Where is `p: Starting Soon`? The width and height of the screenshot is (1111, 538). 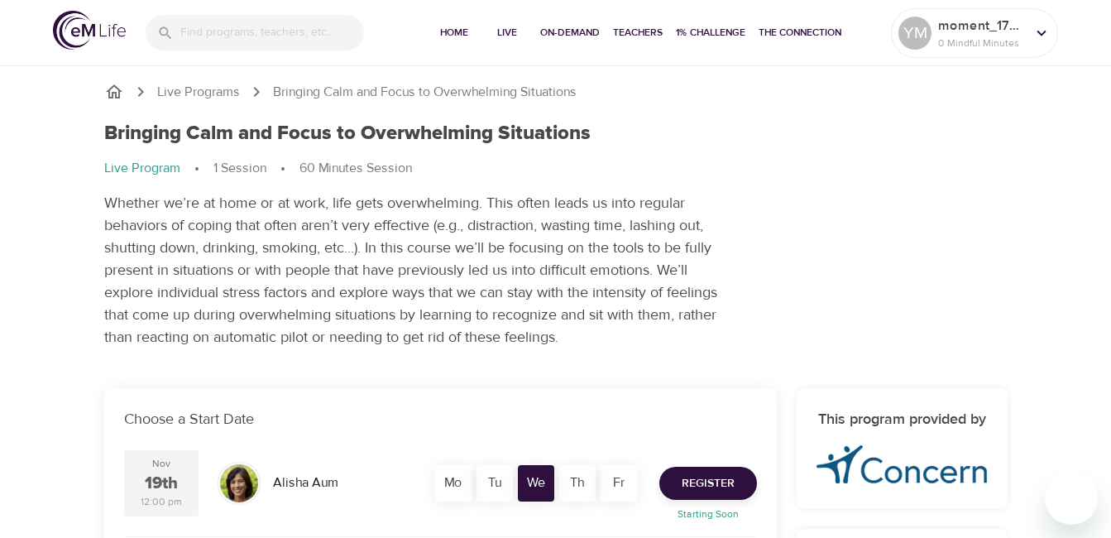
p: Starting Soon is located at coordinates (708, 514).